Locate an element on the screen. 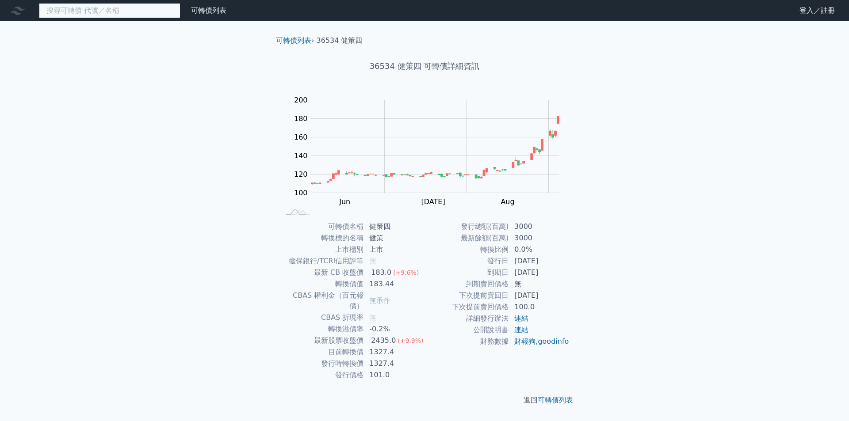  div: 183.0 is located at coordinates (381, 273).